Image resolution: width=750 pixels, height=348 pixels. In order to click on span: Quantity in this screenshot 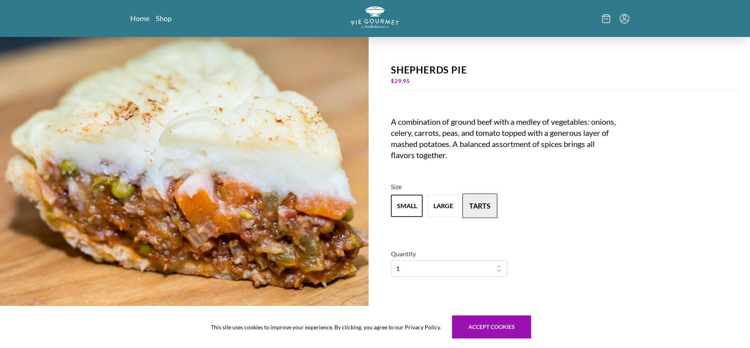, I will do `click(403, 253)`.